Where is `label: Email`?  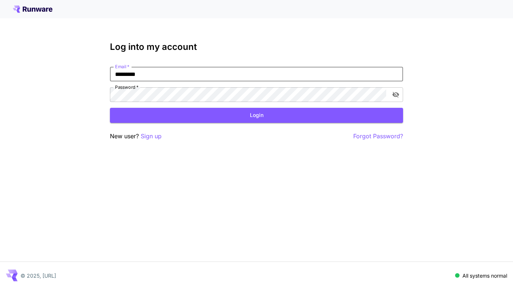
label: Email is located at coordinates (122, 66).